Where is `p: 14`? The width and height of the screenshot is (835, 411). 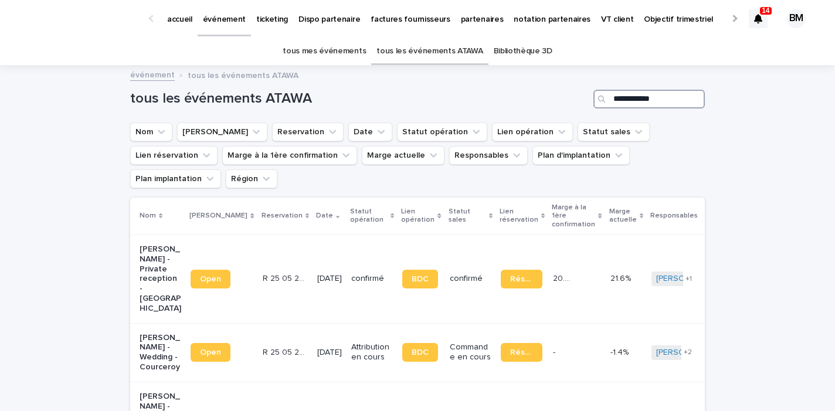 p: 14 is located at coordinates (765, 11).